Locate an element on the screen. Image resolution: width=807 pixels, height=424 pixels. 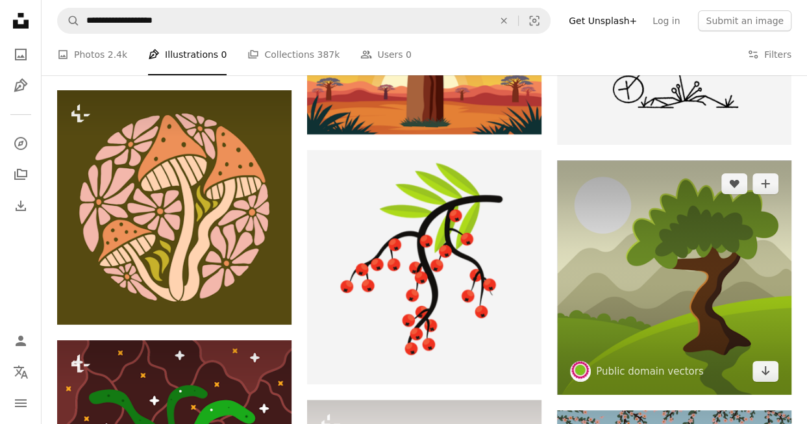
img: A tree stands on a green hill. is located at coordinates (674, 277).